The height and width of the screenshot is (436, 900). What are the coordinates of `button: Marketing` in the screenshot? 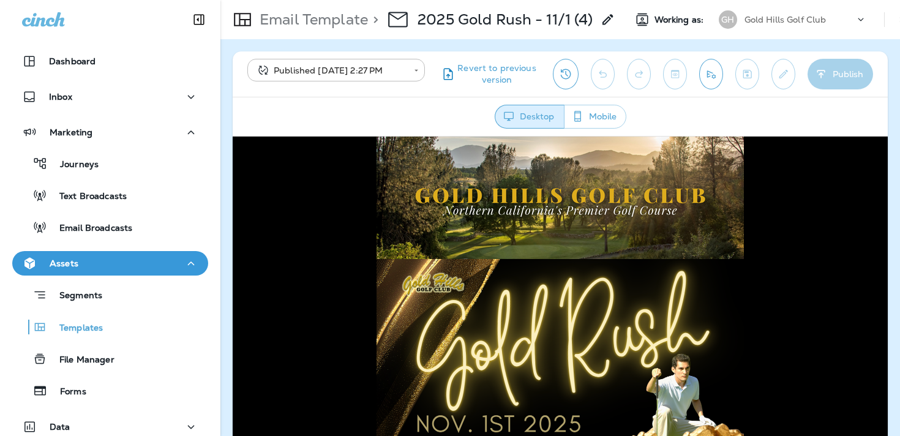 It's located at (110, 132).